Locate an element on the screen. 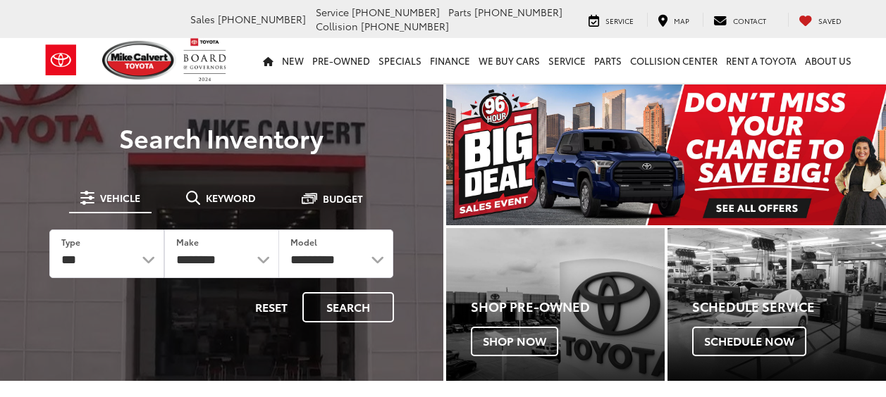  span: Map is located at coordinates (681, 20).